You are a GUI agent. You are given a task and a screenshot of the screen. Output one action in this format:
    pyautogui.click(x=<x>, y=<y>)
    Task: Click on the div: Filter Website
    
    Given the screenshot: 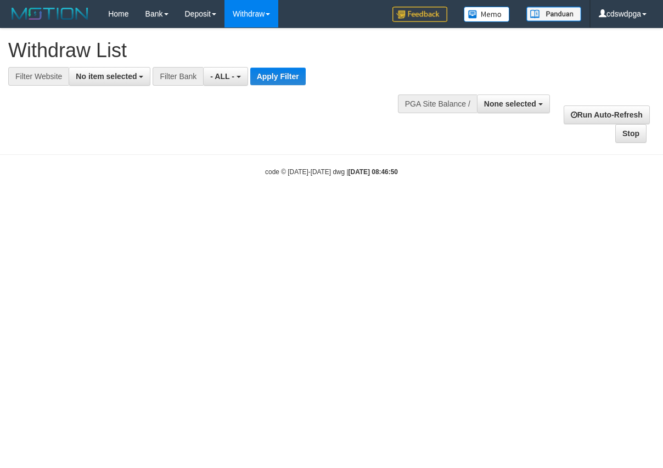 What is the action you would take?
    pyautogui.click(x=38, y=76)
    